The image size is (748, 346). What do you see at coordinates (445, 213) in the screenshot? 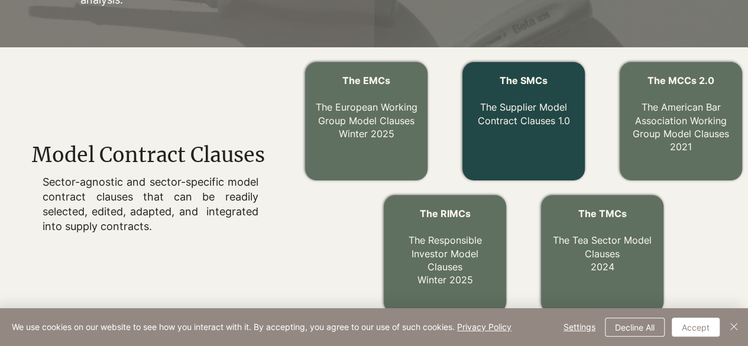
I see `span: The RIMCs` at bounding box center [445, 213].